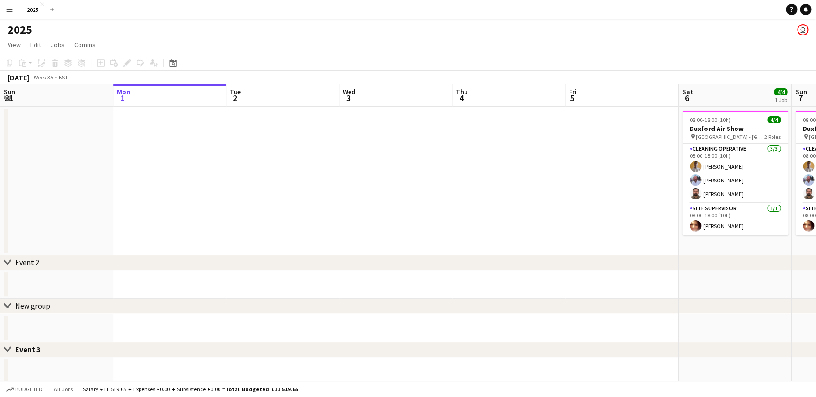  What do you see at coordinates (63, 389) in the screenshot?
I see `span: All jobs` at bounding box center [63, 389].